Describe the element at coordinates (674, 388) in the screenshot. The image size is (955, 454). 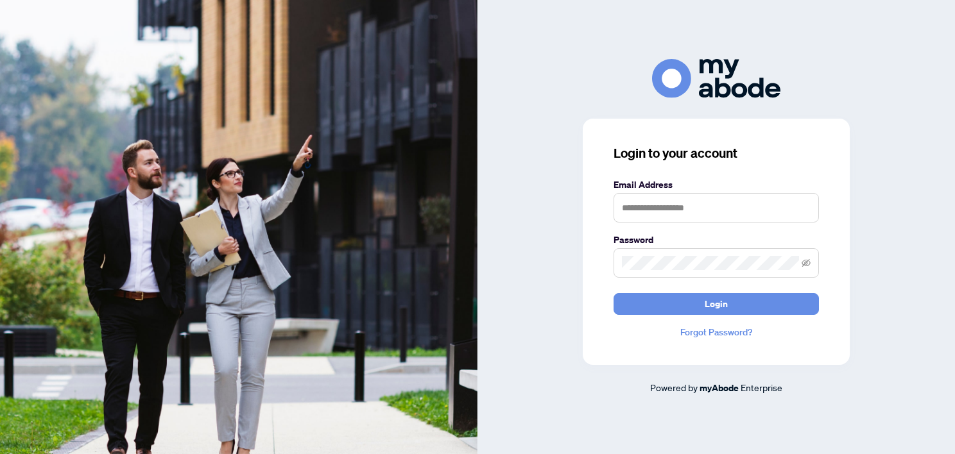
I see `span: Powered by` at that location.